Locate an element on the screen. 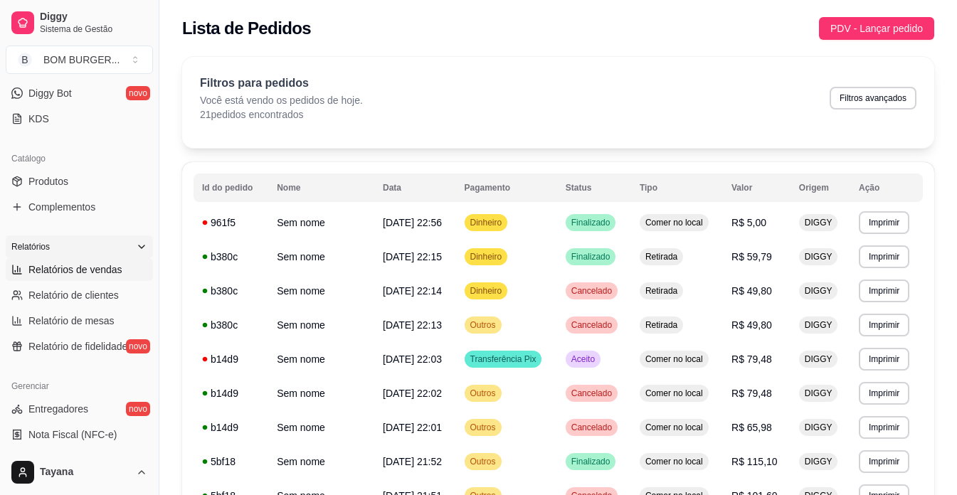 The width and height of the screenshot is (957, 495). p: 21 pedidos encontrados is located at coordinates (281, 115).